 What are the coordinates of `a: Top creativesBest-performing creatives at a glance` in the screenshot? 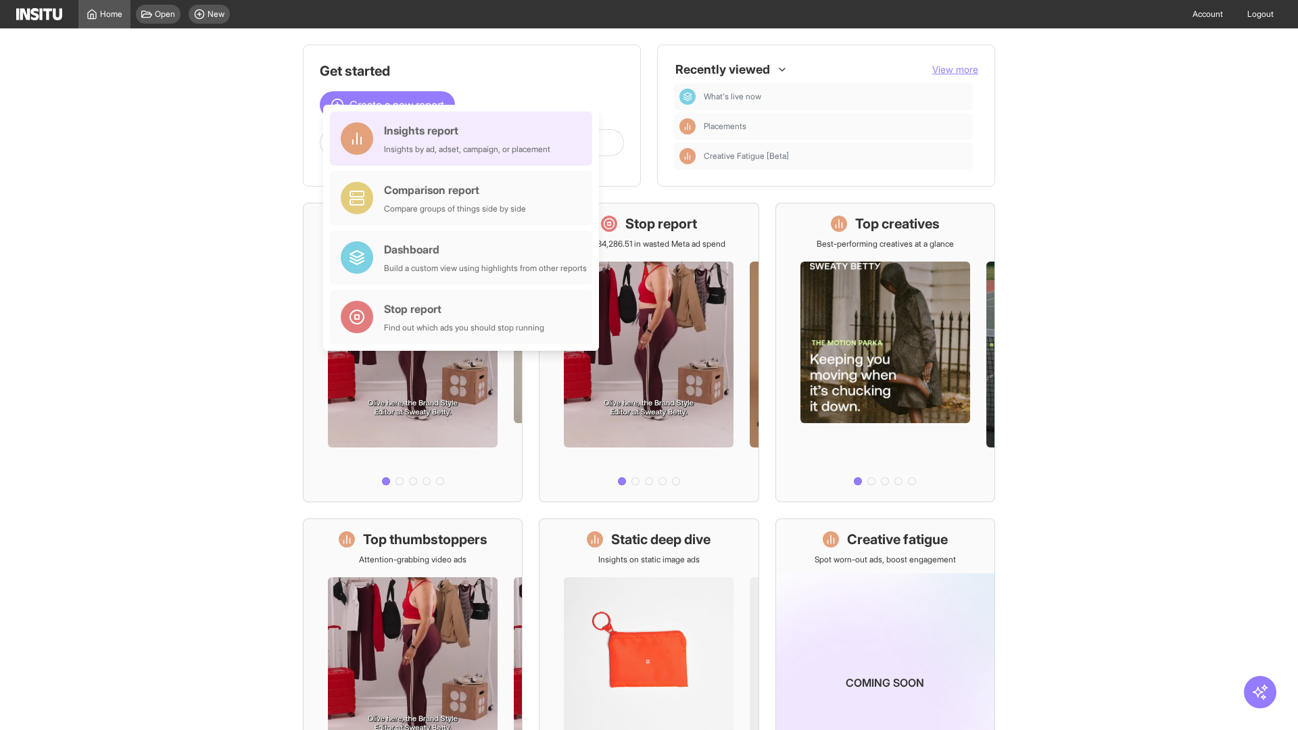 It's located at (885, 352).